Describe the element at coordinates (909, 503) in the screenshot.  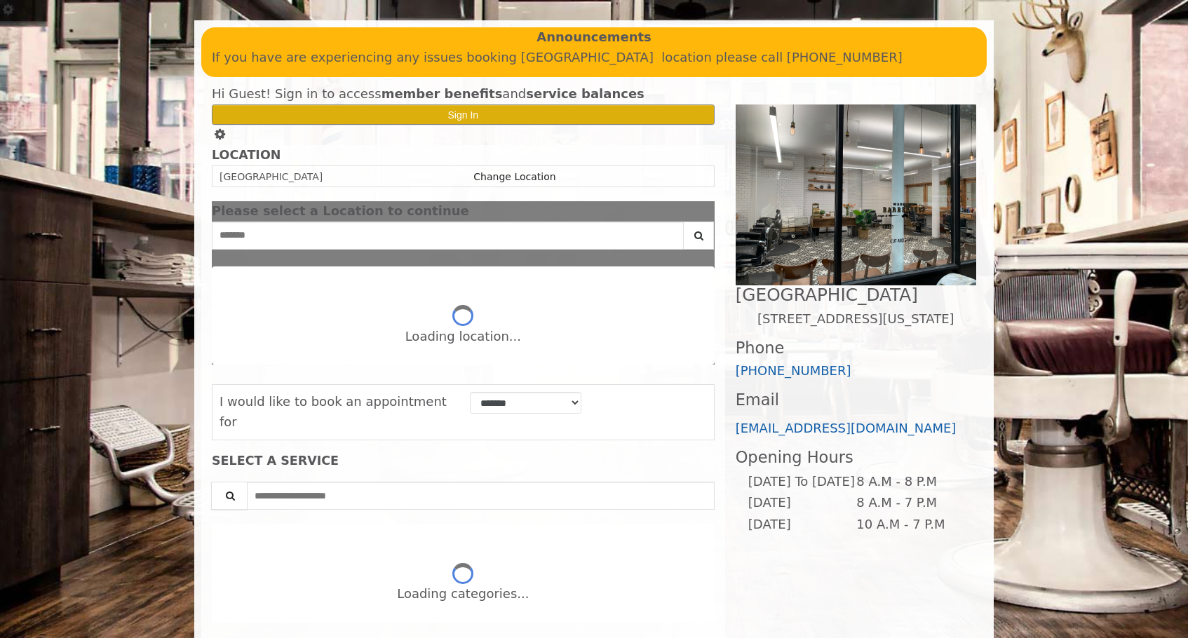
I see `td: 8 A.M - 7 P.M` at that location.